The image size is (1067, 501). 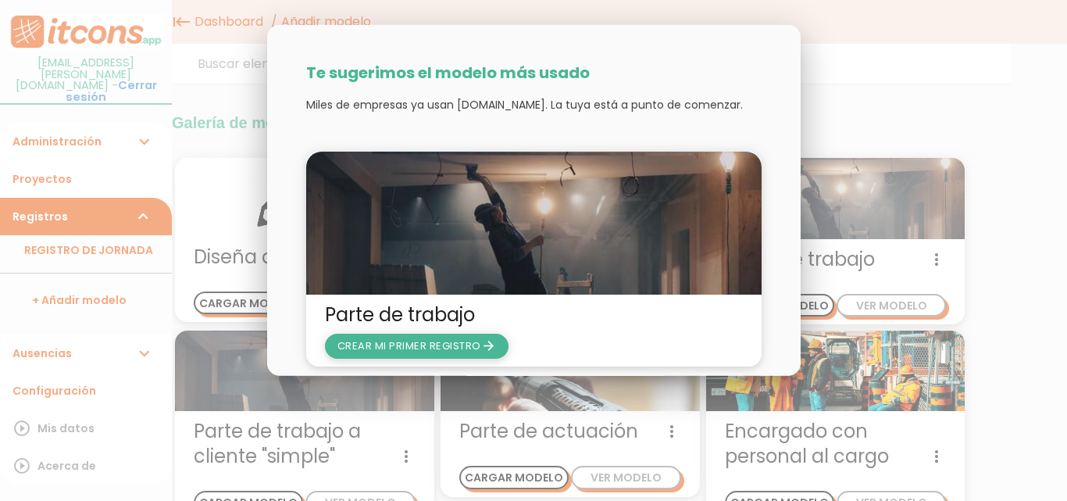 What do you see at coordinates (534, 314) in the screenshot?
I see `span: Parte de trabajo` at bounding box center [534, 314].